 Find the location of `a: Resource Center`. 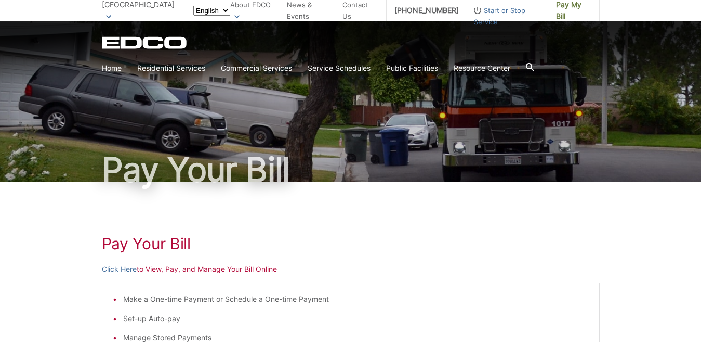

a: Resource Center is located at coordinates (482, 68).